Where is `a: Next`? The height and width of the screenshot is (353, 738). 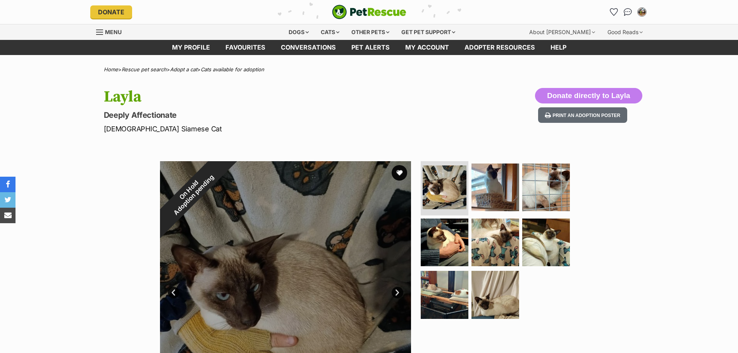 a: Next is located at coordinates (398, 293).